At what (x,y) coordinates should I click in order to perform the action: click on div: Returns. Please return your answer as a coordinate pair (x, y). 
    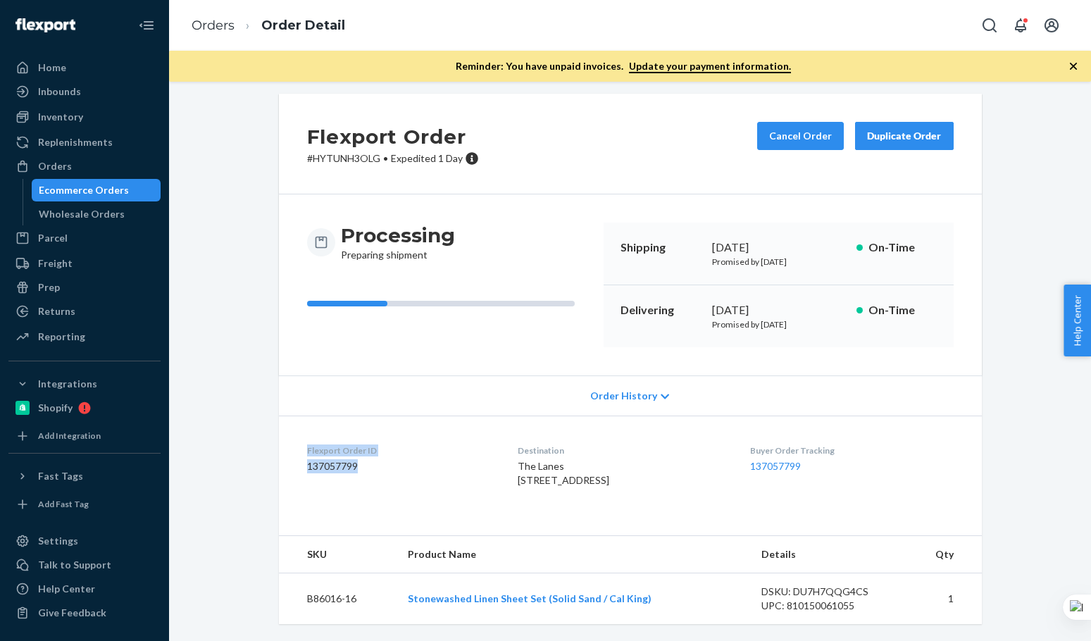
    Looking at the image, I should click on (56, 311).